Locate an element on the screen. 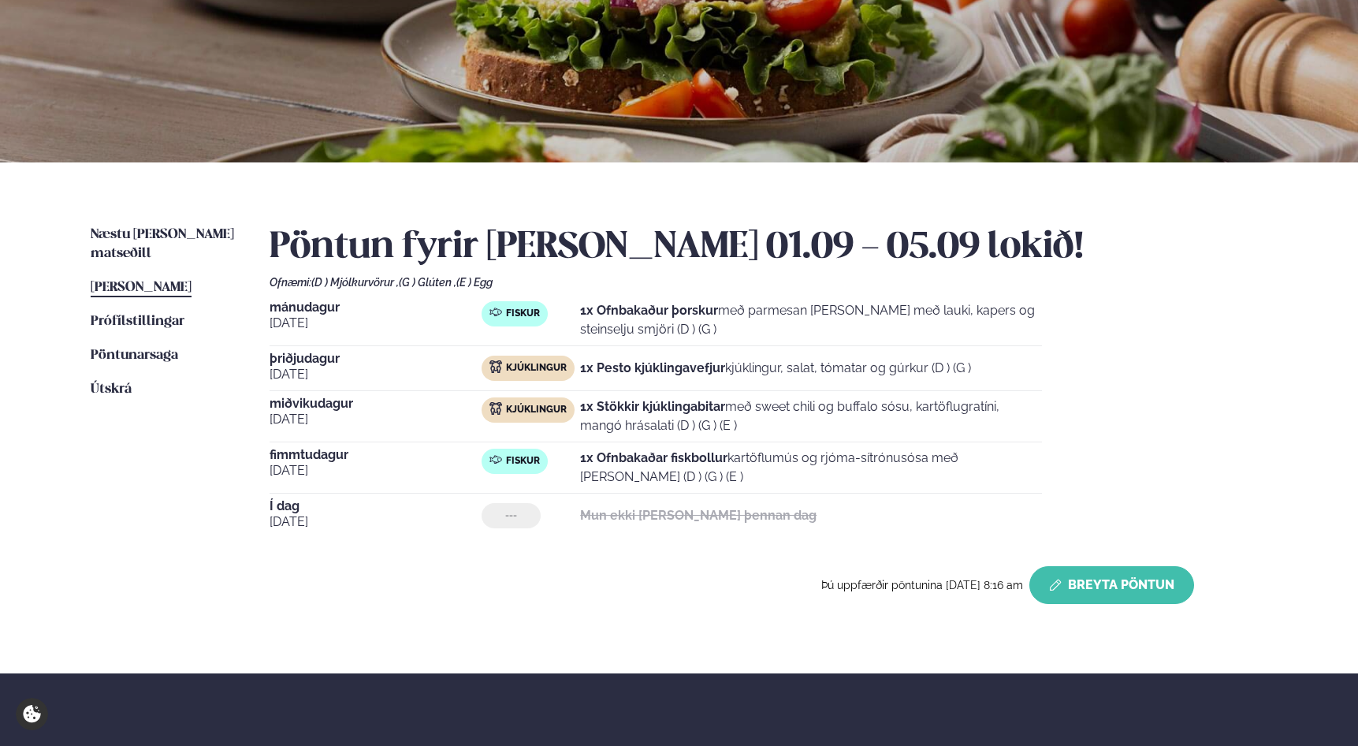 The width and height of the screenshot is (1358, 746). a: Útskrá is located at coordinates (111, 389).